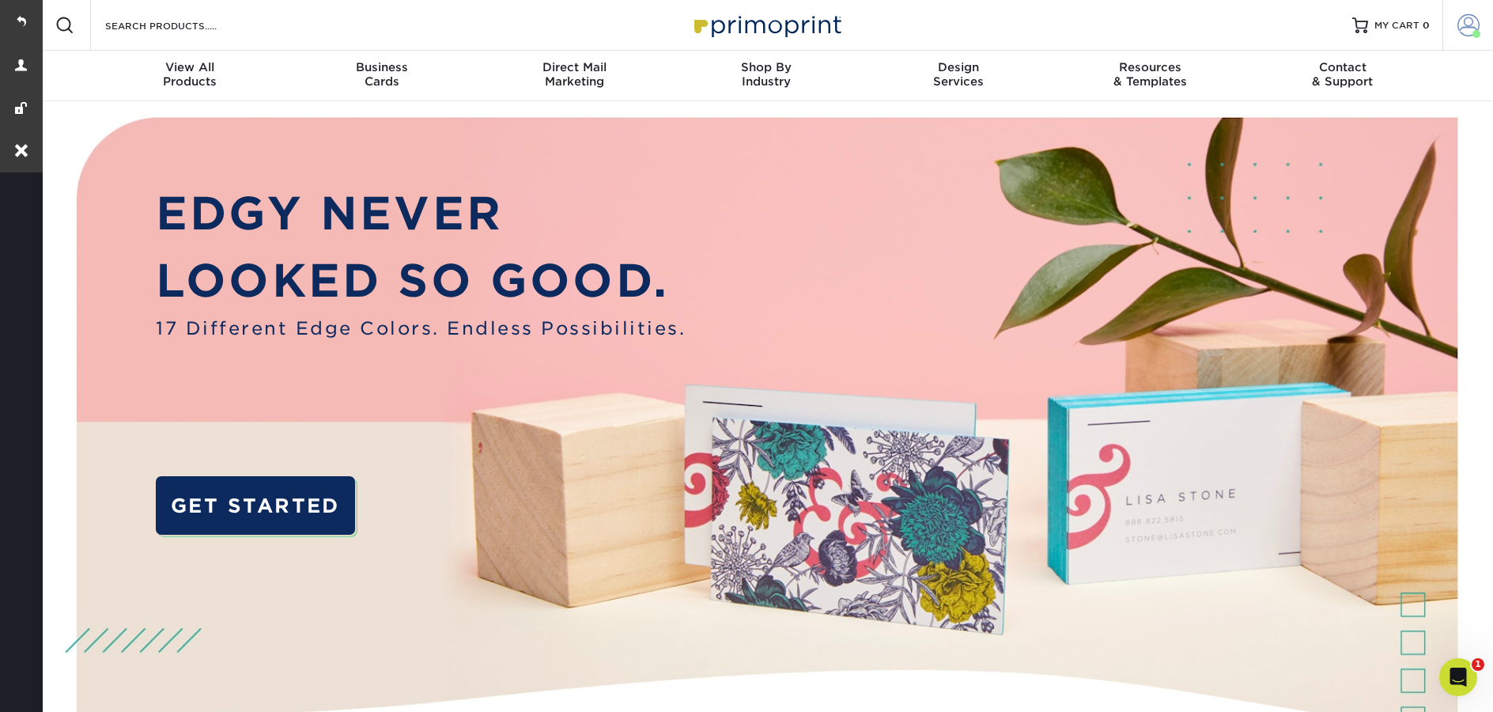 The width and height of the screenshot is (1493, 712). I want to click on div: Services, so click(957, 74).